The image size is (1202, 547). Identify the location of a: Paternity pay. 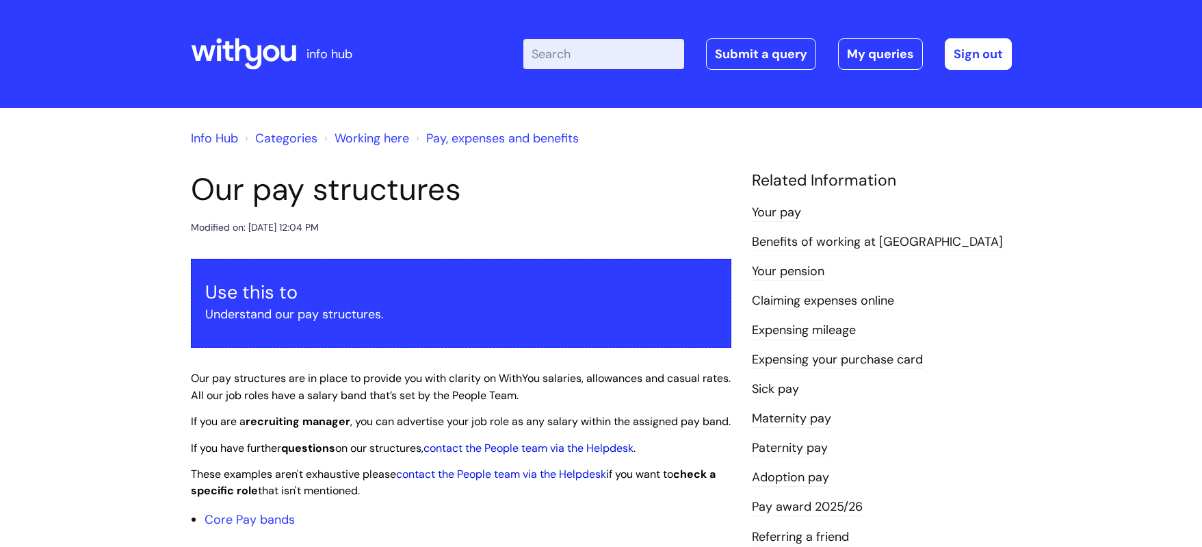
(790, 448).